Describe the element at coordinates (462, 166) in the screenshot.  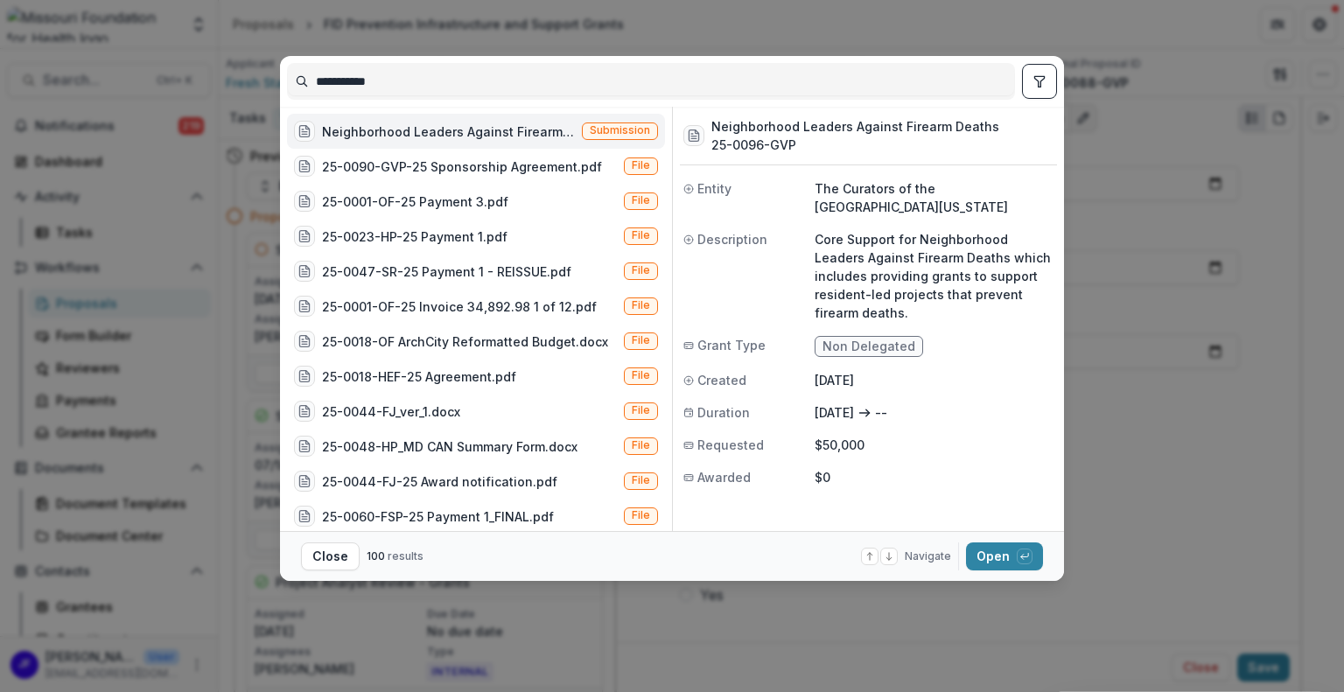
I see `div: 25-0090-GVP-25 Sponsorship Agreement.pdf` at that location.